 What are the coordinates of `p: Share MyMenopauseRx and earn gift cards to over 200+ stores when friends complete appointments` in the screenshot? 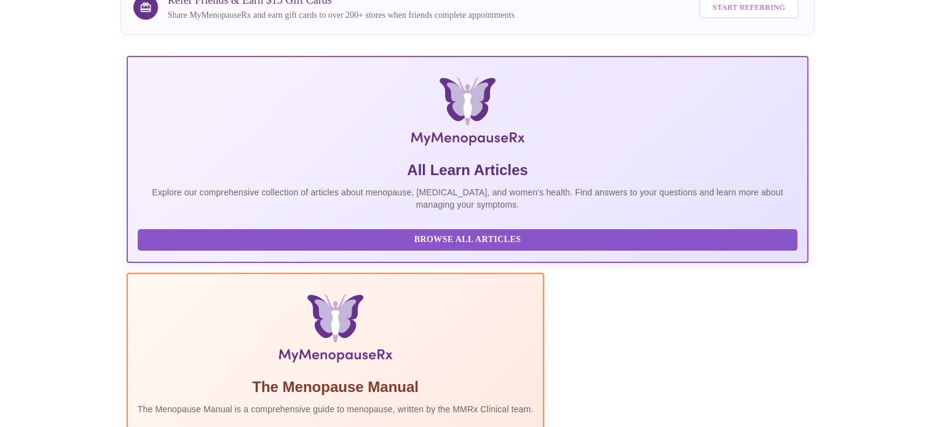 It's located at (341, 15).